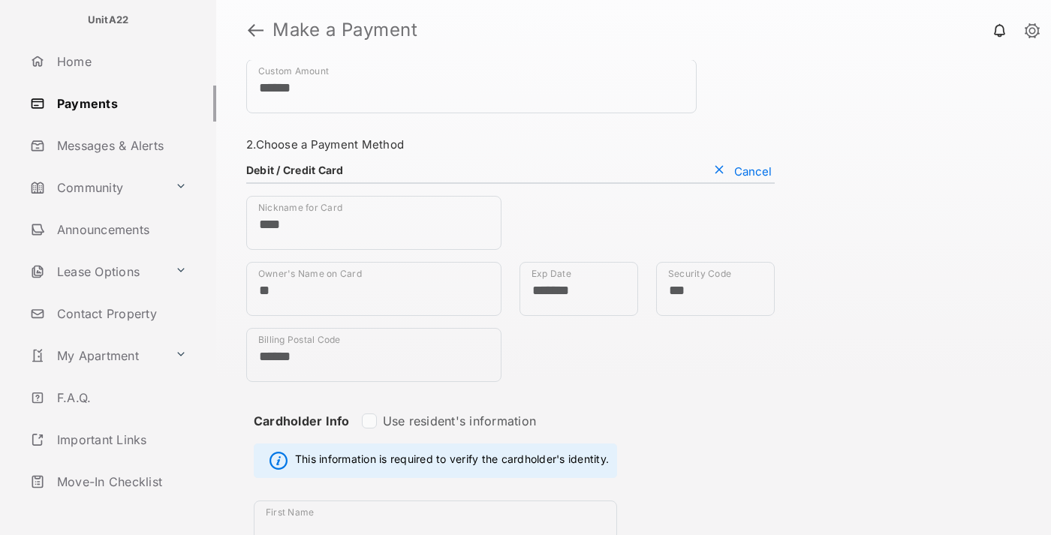 This screenshot has height=535, width=1051. What do you see at coordinates (120, 104) in the screenshot?
I see `a: Payments` at bounding box center [120, 104].